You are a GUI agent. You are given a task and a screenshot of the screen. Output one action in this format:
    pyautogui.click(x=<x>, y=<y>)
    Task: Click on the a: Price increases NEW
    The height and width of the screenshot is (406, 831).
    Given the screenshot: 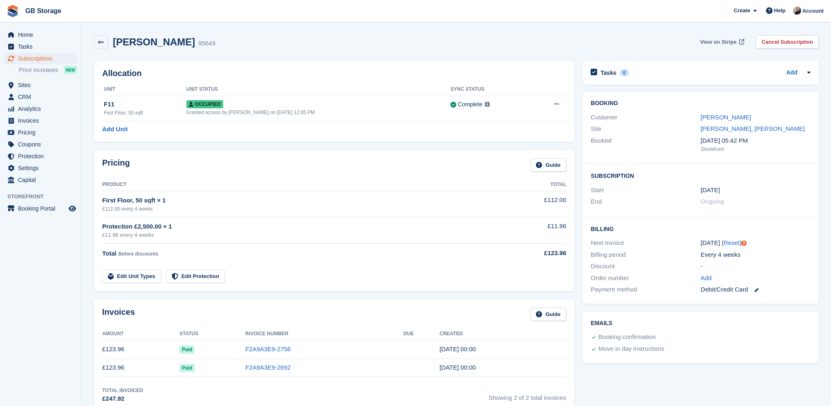 What is the action you would take?
    pyautogui.click(x=48, y=70)
    